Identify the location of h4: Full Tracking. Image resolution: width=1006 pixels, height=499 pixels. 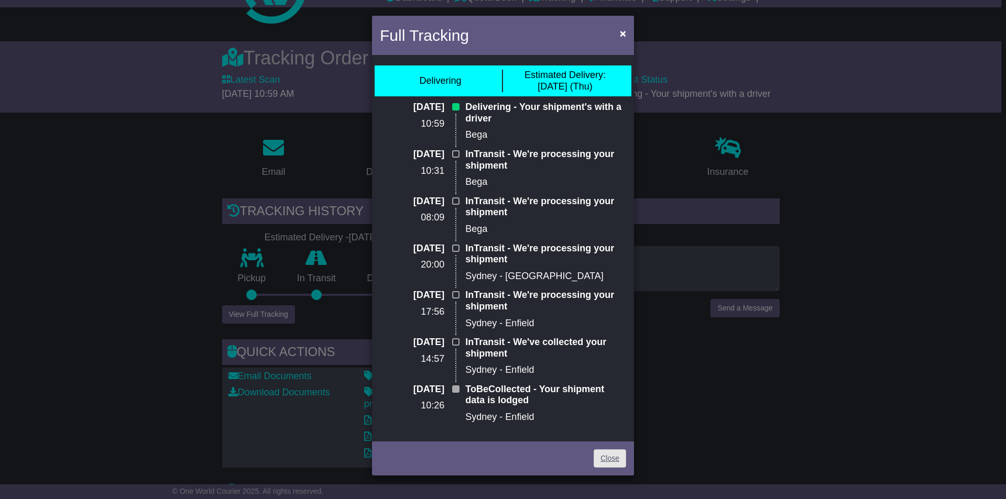
(424, 35).